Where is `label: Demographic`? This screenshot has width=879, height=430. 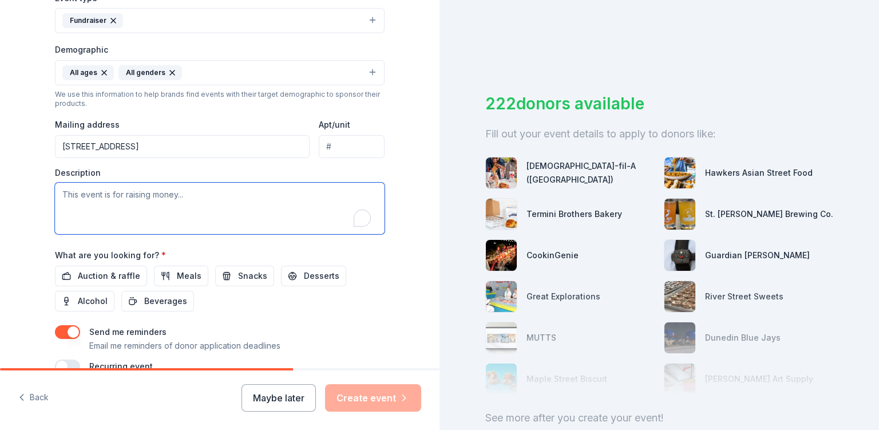 label: Demographic is located at coordinates (81, 50).